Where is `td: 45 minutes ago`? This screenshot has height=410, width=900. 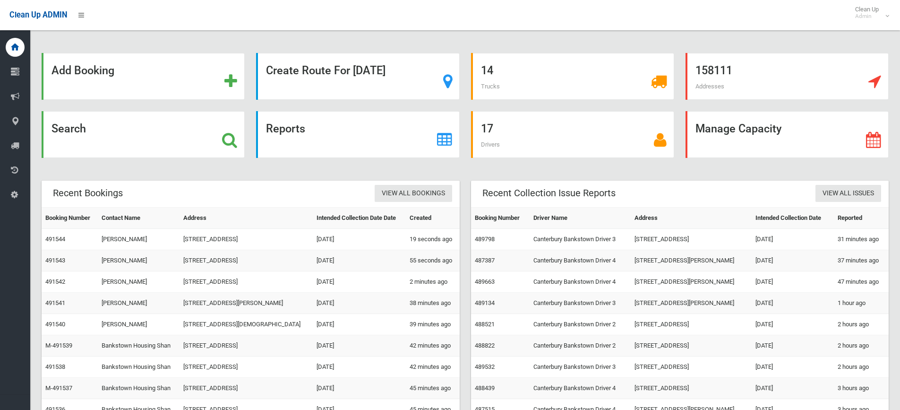 td: 45 minutes ago is located at coordinates (432, 388).